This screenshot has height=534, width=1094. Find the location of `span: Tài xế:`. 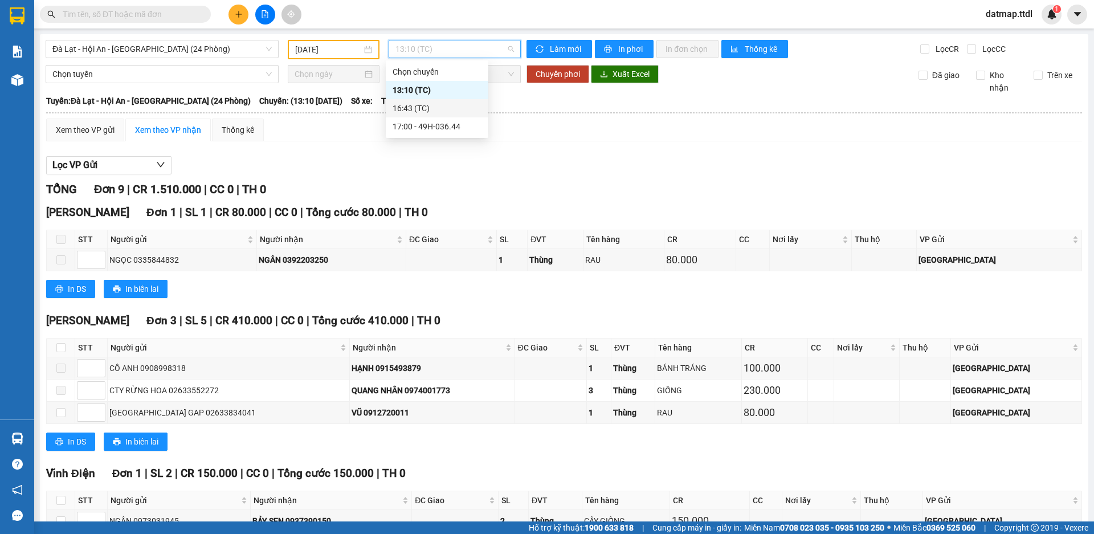

span: Tài xế: is located at coordinates (393, 101).